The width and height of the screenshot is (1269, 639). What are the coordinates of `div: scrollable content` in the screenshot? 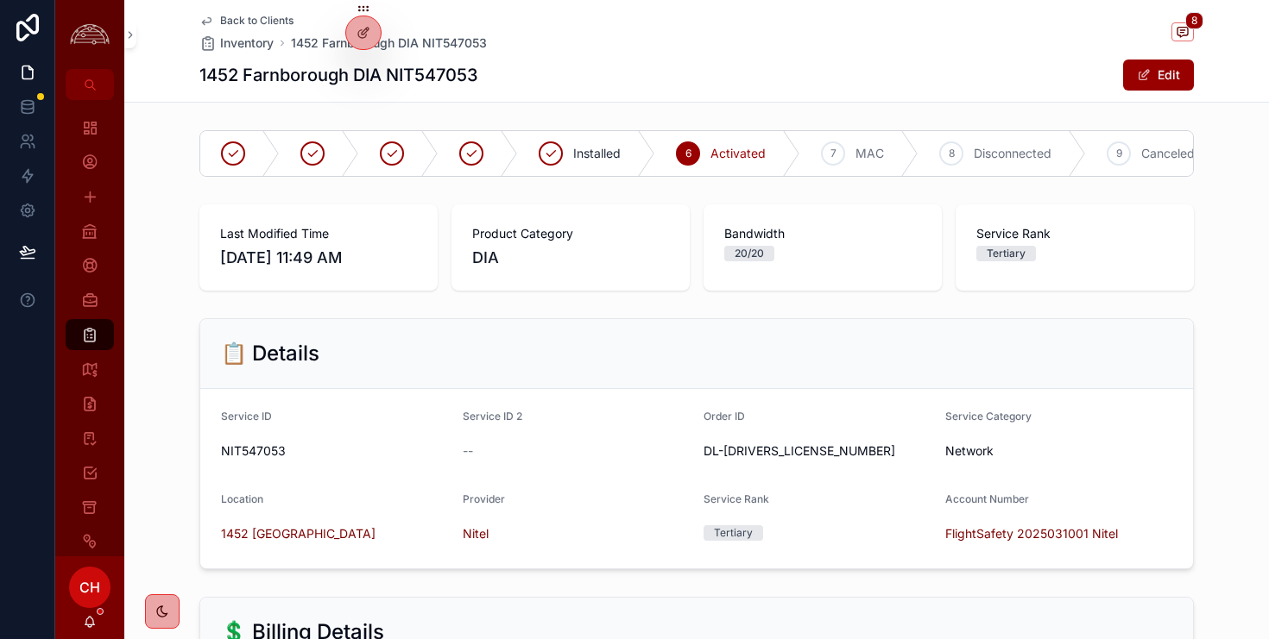 It's located at (90, 328).